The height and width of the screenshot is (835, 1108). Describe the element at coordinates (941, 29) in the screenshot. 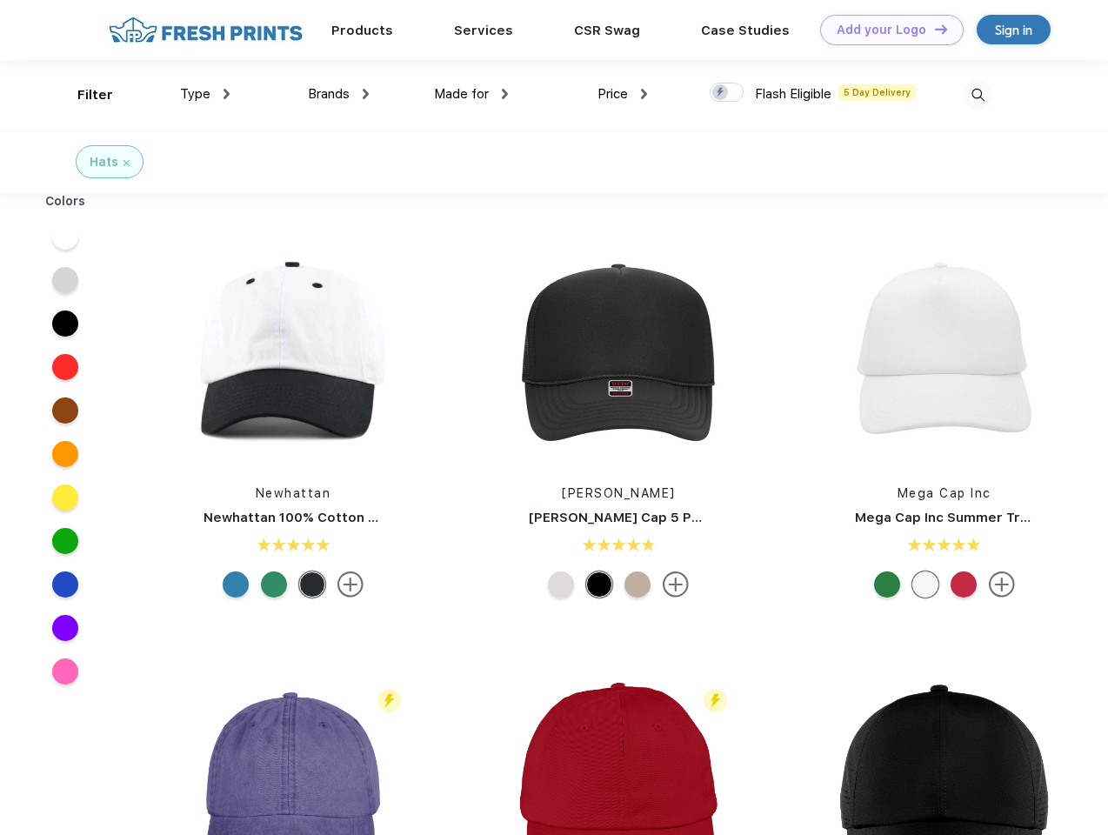

I see `img: DT` at that location.